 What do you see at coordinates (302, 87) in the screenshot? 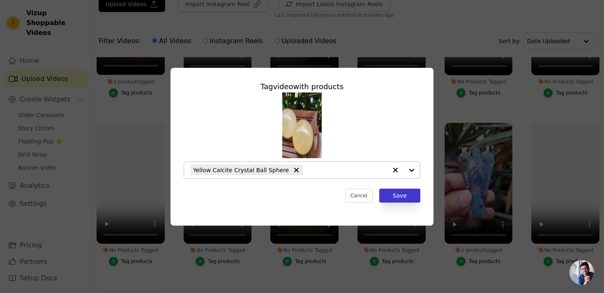
I see `div: Tag video with products` at bounding box center [302, 87].